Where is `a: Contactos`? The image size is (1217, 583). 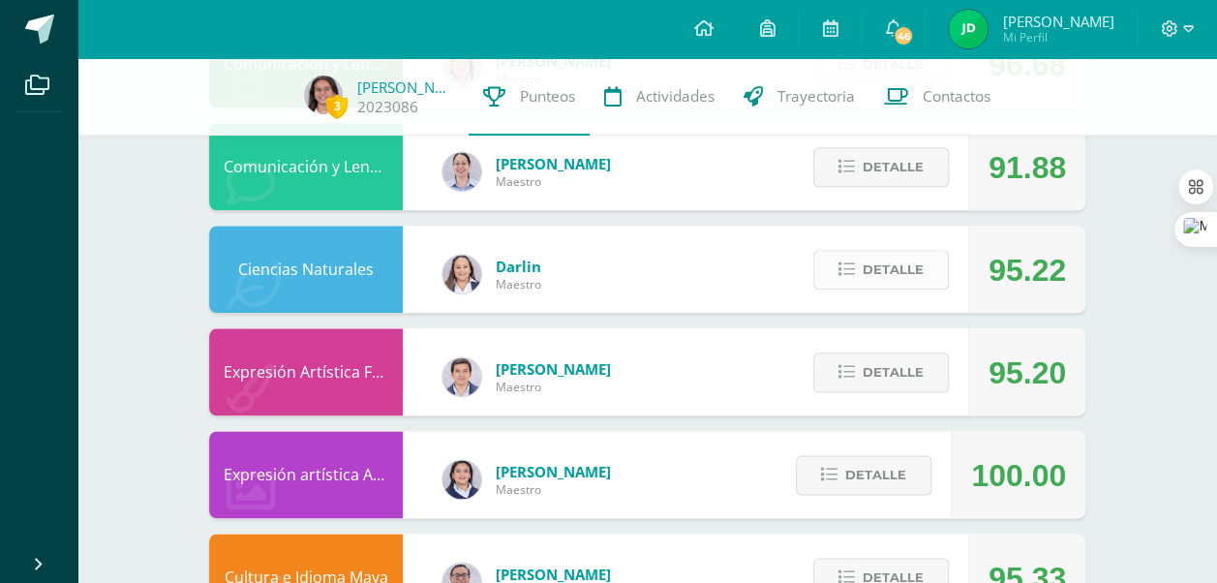
a: Contactos is located at coordinates (937, 97).